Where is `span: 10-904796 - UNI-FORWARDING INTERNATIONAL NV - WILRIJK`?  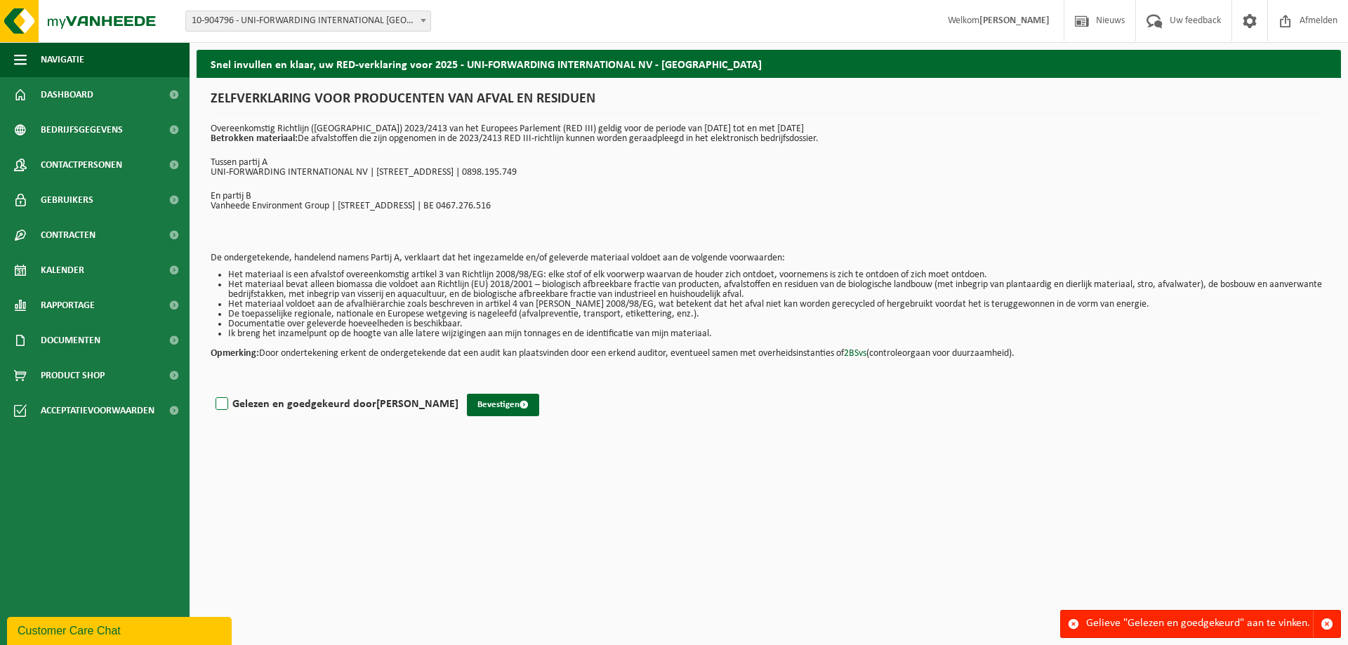
span: 10-904796 - UNI-FORWARDING INTERNATIONAL NV - WILRIJK is located at coordinates (308, 21).